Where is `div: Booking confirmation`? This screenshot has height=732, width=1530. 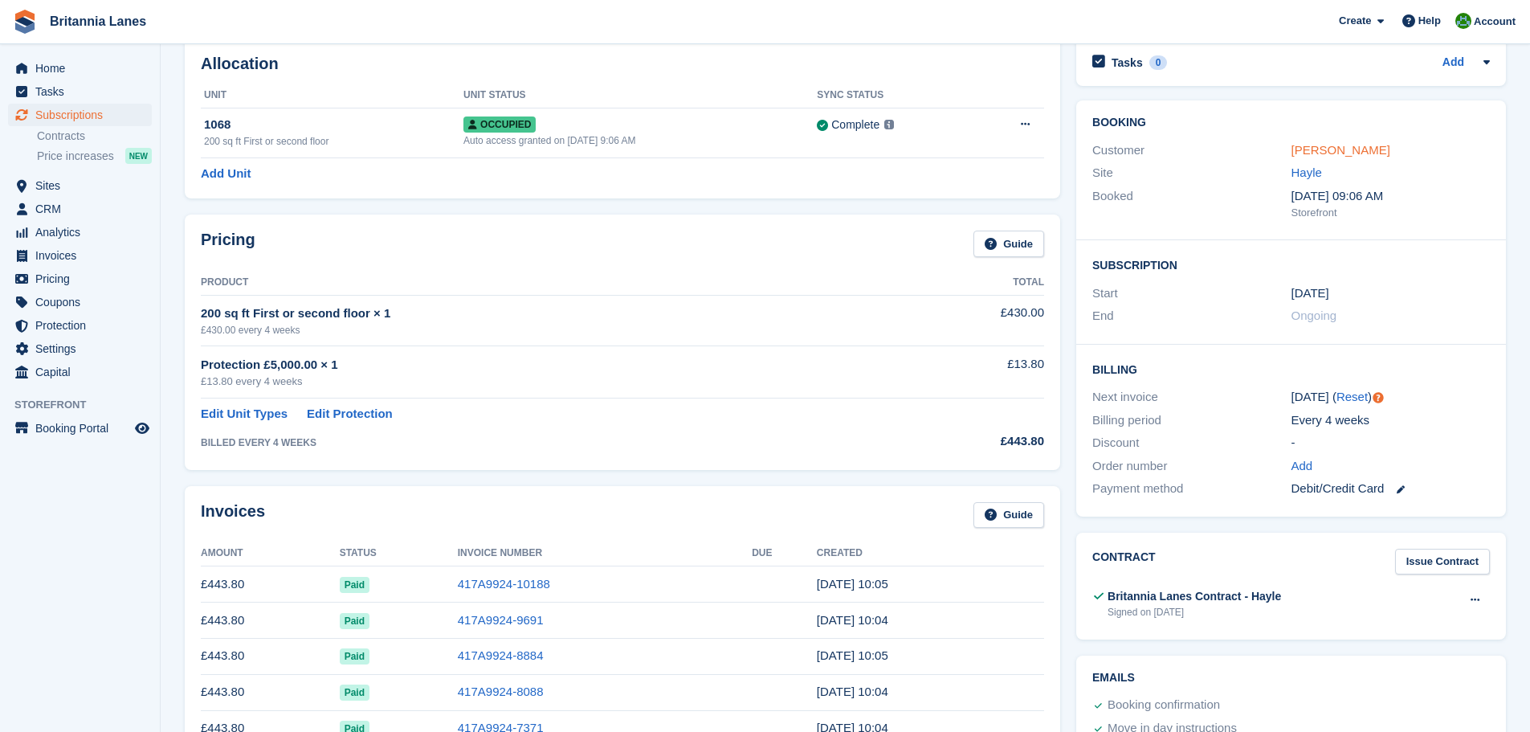 div: Booking confirmation is located at coordinates (1164, 705).